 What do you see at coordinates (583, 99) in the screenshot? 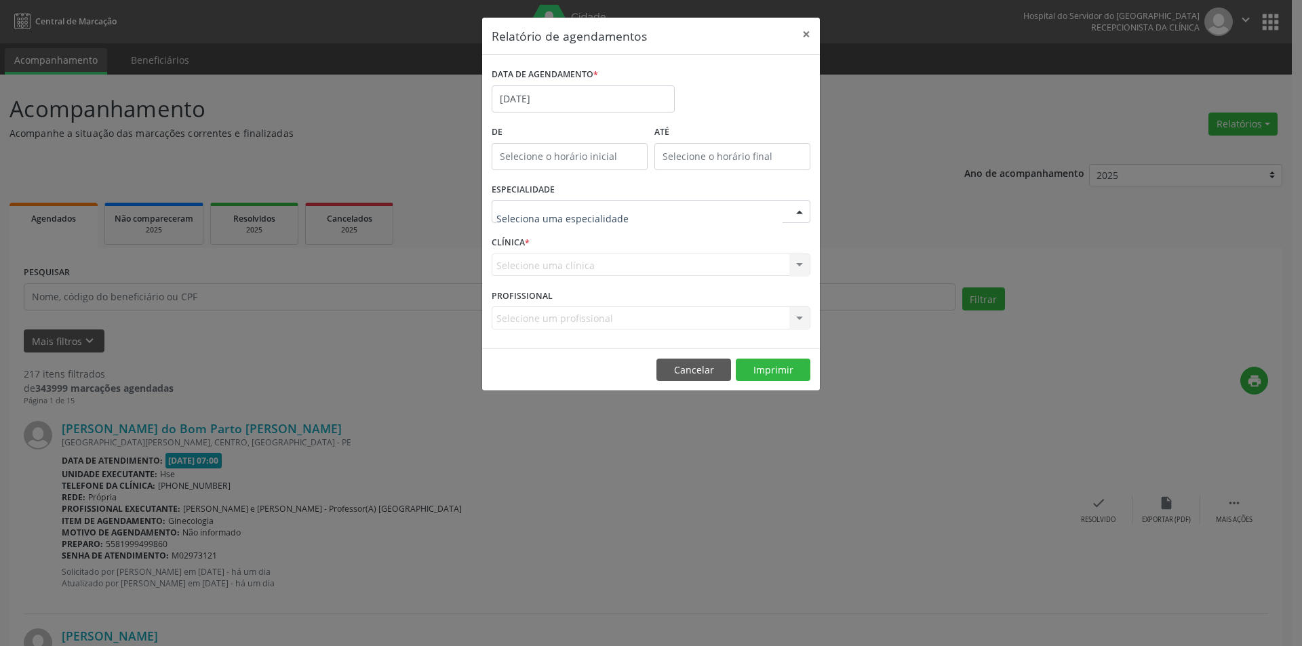
I see `input: Selecione uma data ou intervalo` at bounding box center [583, 99].